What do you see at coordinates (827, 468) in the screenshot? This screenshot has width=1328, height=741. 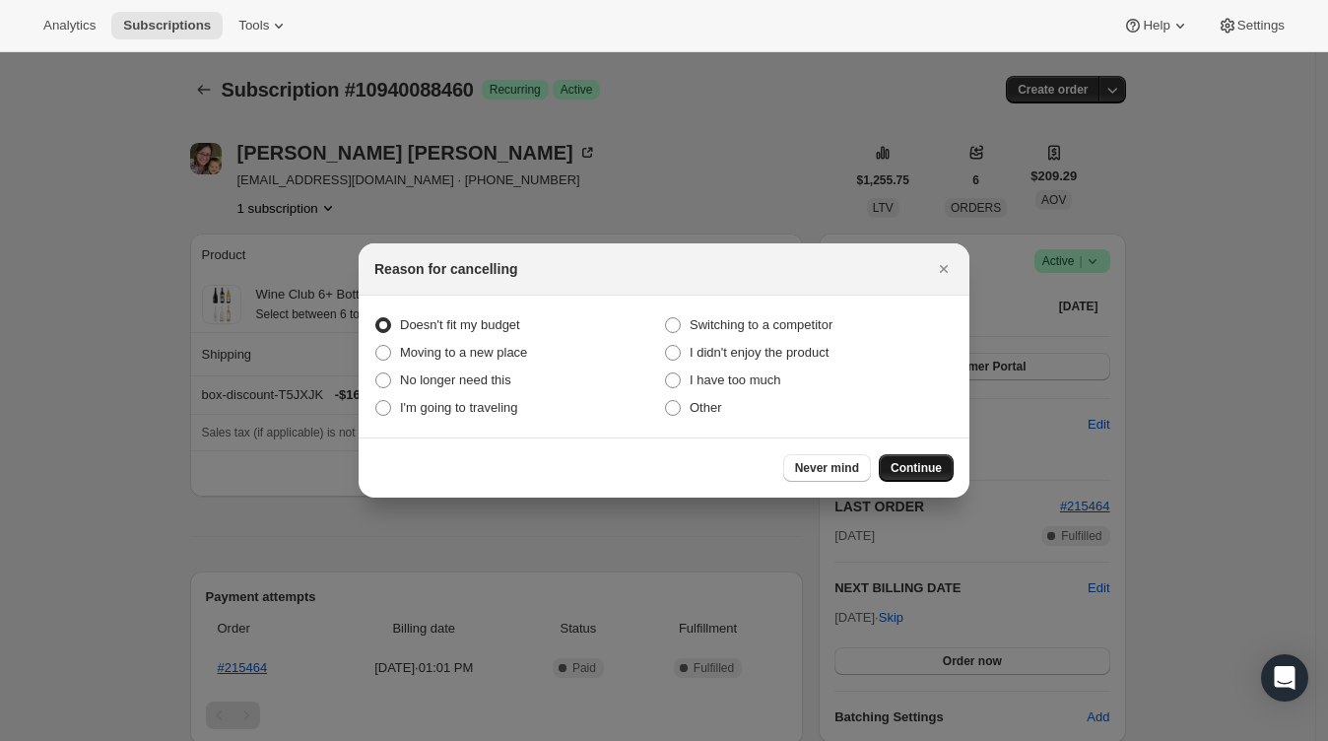 I see `button: Never mind` at bounding box center [827, 468].